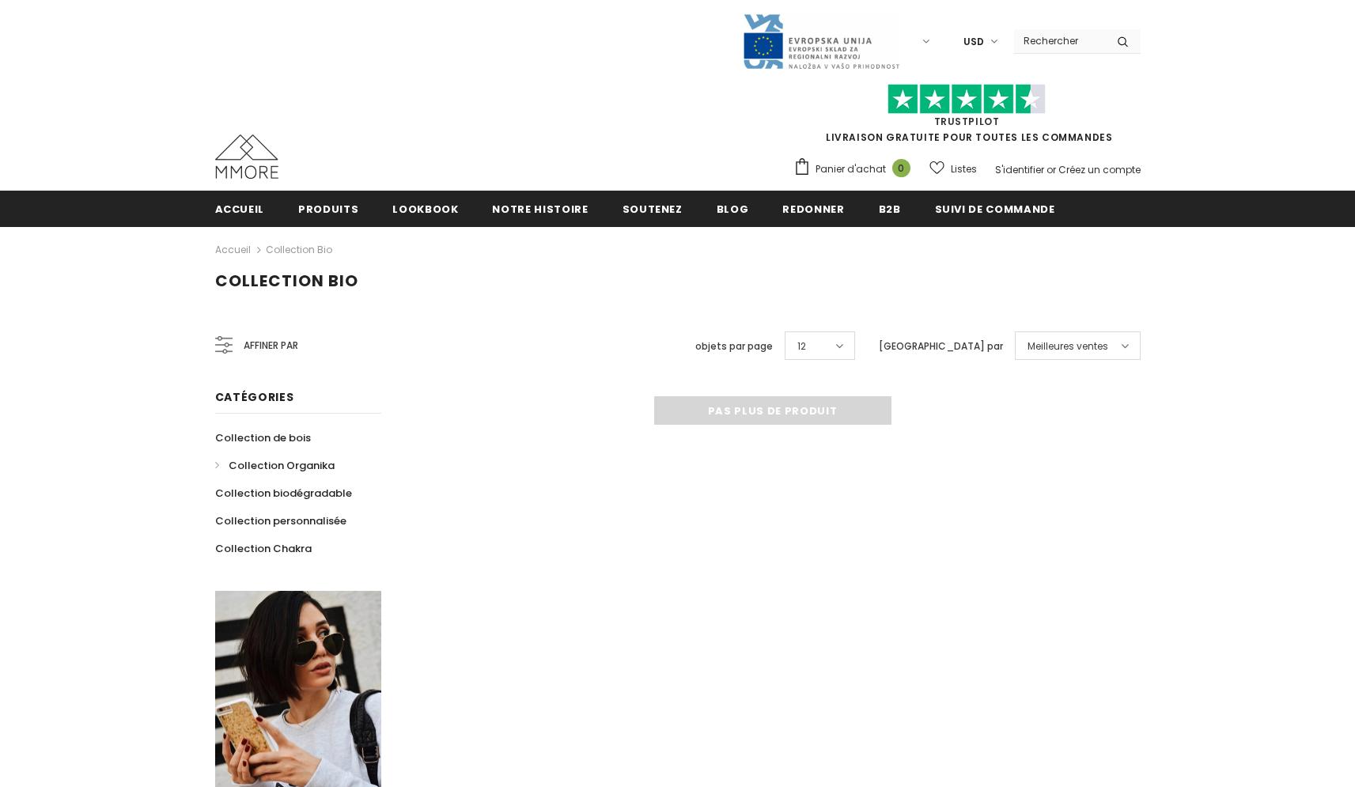 The image size is (1355, 787). What do you see at coordinates (1019, 169) in the screenshot?
I see `a: S'identifier` at bounding box center [1019, 169].